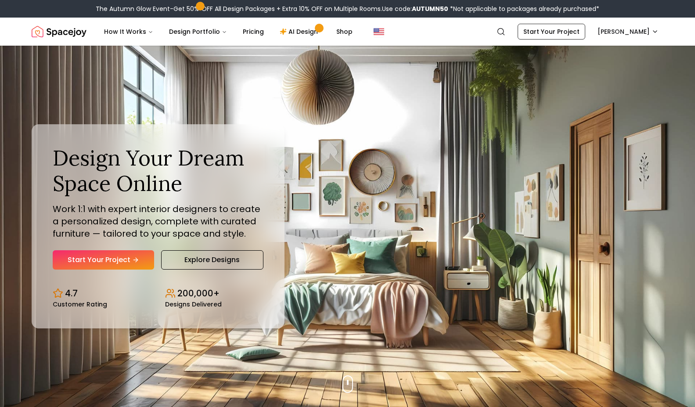 The image size is (695, 407). Describe the element at coordinates (129, 32) in the screenshot. I see `button: How It Works` at that location.